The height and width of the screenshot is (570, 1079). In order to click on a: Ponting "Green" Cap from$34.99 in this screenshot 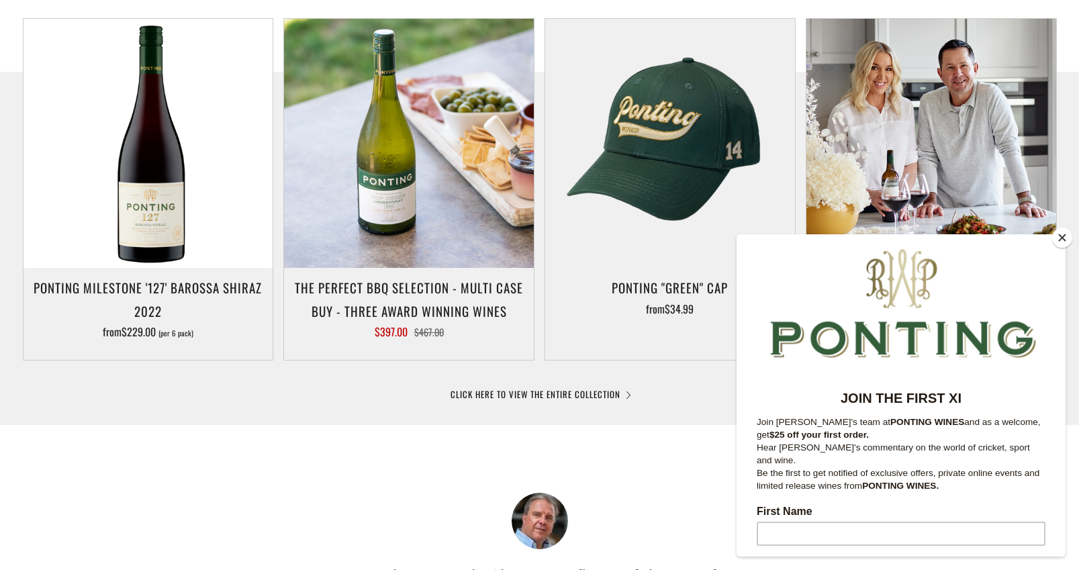, I will do `click(670, 310)`.